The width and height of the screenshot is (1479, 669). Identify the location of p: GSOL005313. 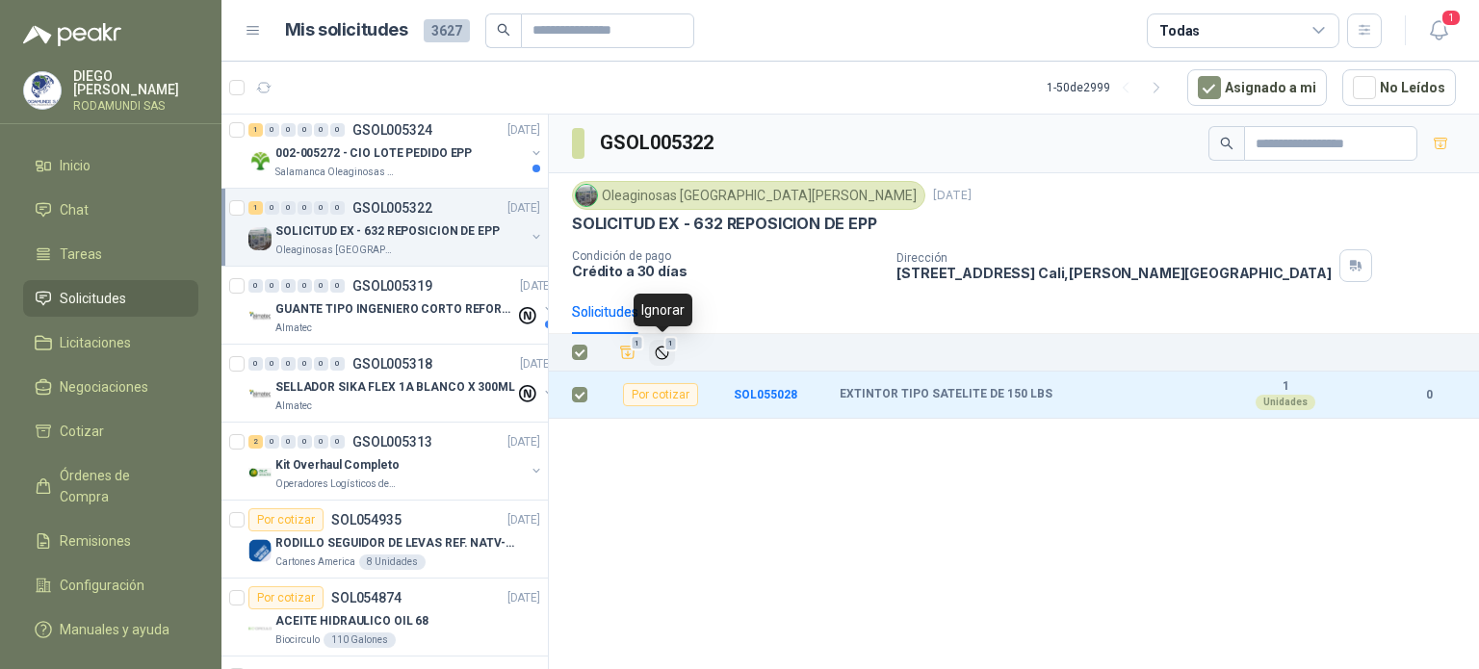
(392, 442).